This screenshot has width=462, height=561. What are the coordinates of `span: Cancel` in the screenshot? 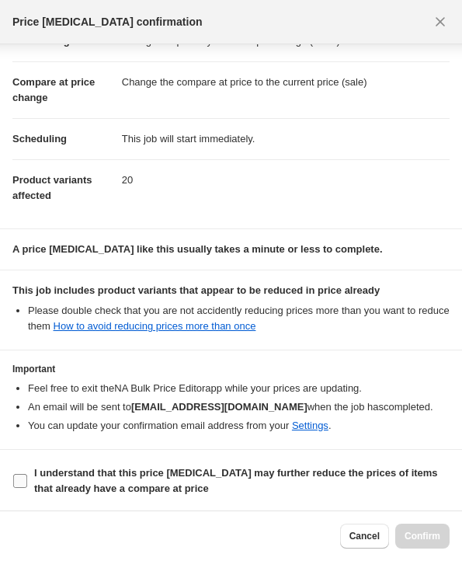 It's located at (364, 536).